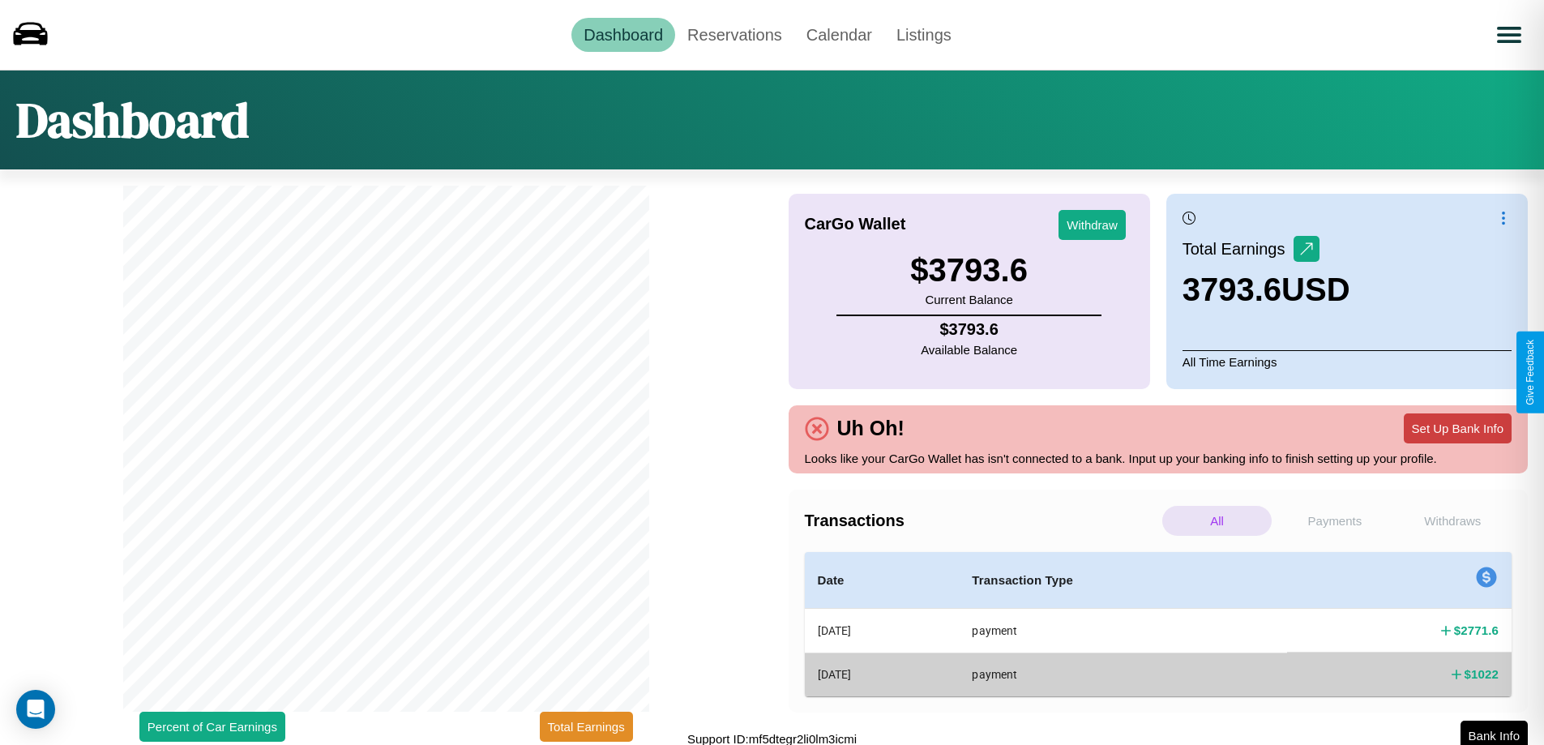  Describe the element at coordinates (1216, 520) in the screenshot. I see `p: All` at that location.